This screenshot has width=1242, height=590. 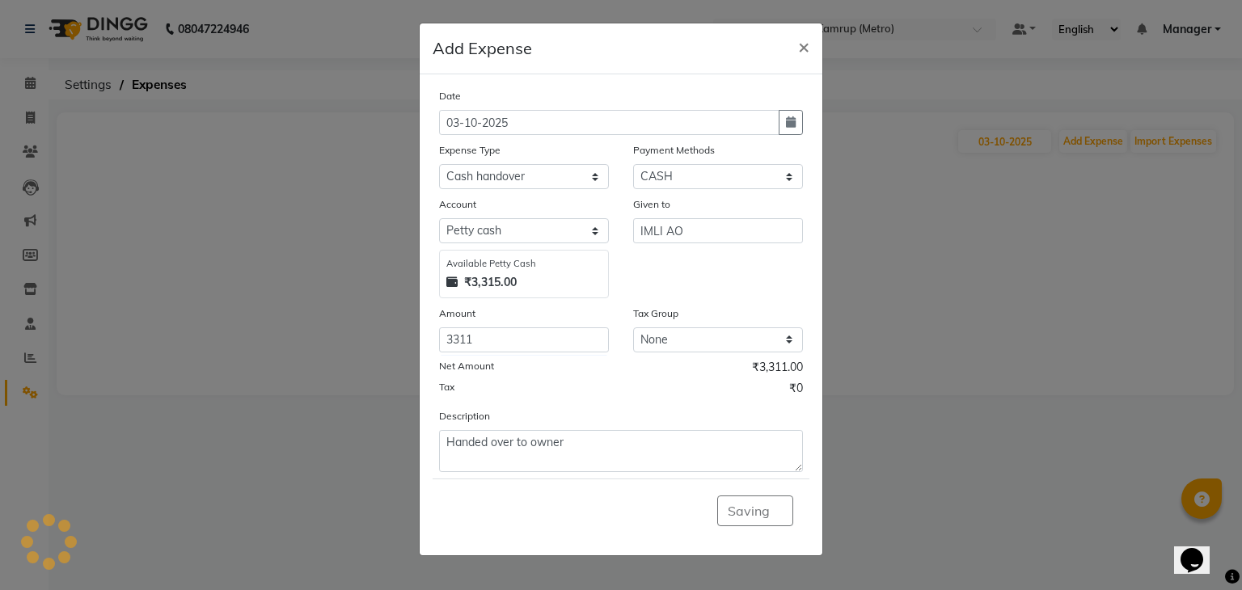 I want to click on label: Payment Methods, so click(x=673, y=150).